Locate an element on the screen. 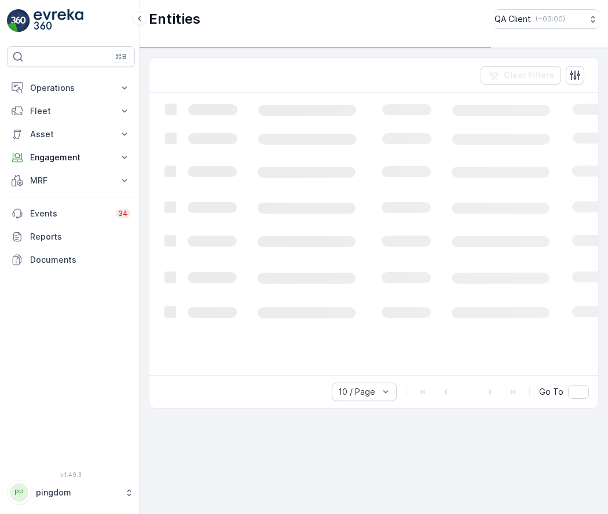  p: Operations is located at coordinates (71, 88).